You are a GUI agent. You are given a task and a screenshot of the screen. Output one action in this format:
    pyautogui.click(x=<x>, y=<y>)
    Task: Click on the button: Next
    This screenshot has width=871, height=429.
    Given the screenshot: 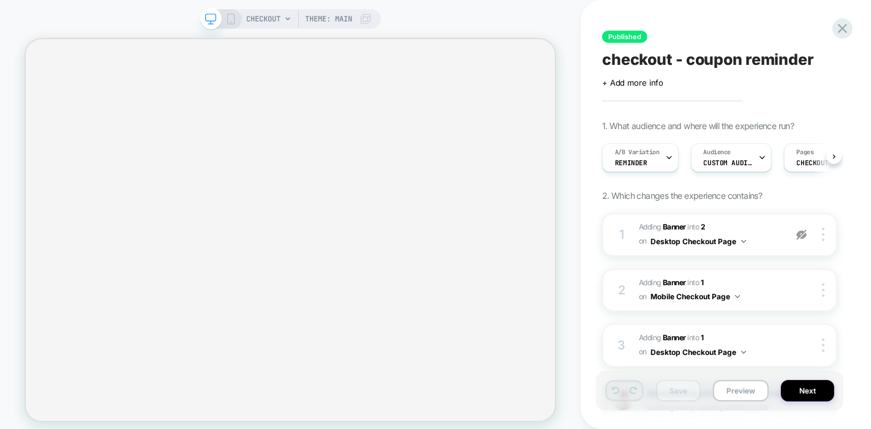 What is the action you would take?
    pyautogui.click(x=807, y=391)
    